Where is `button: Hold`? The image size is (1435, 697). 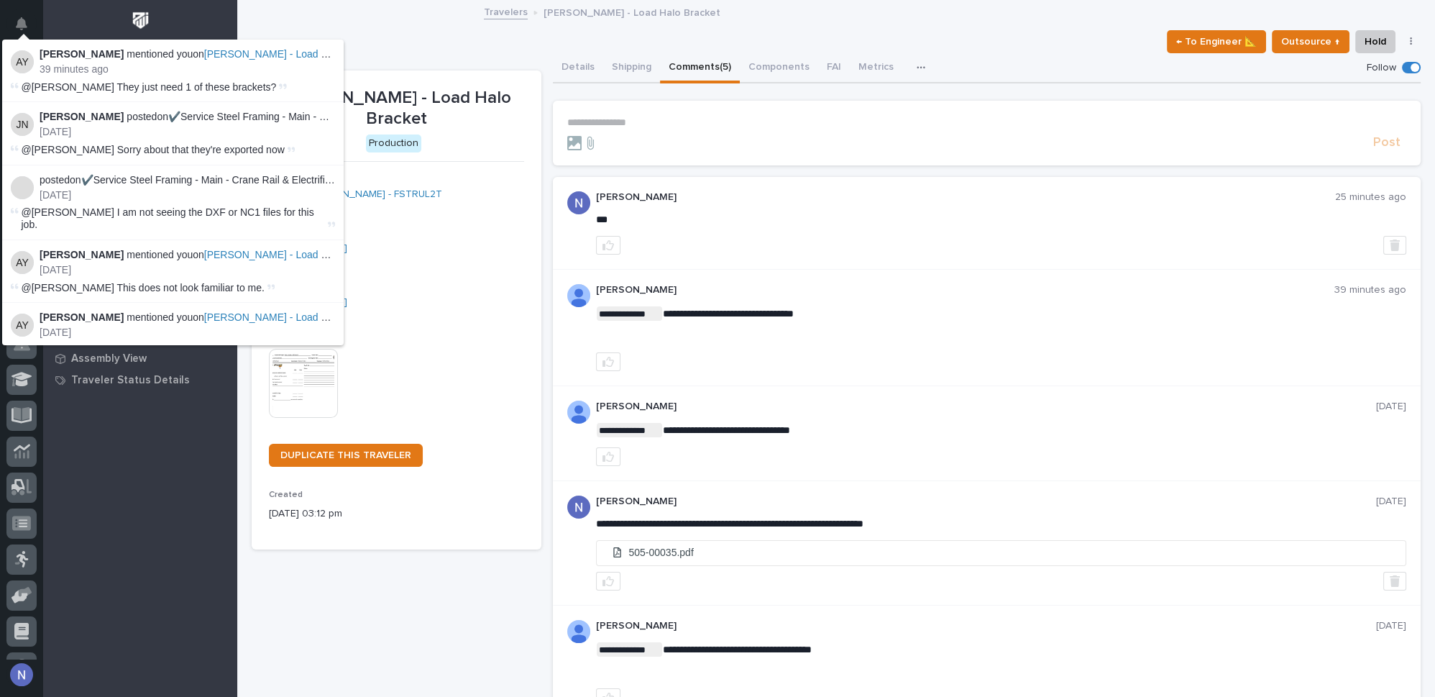
button: Hold is located at coordinates (1375, 42).